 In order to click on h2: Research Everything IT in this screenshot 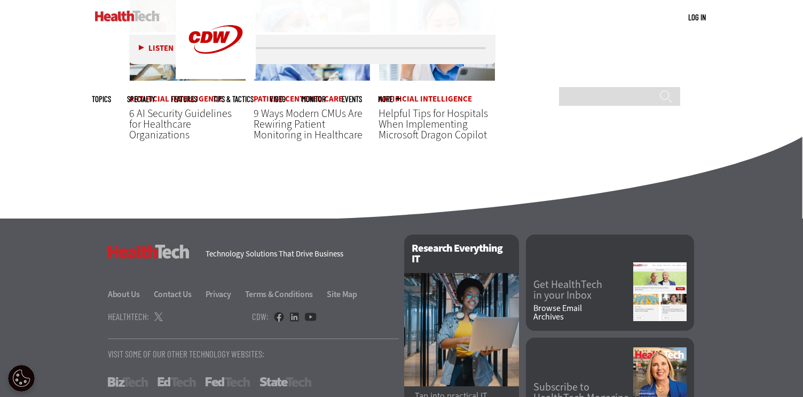, I will do `click(461, 254)`.